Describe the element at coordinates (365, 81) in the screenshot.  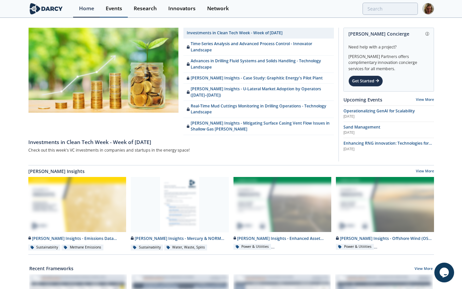
I see `div: Get Started` at that location.